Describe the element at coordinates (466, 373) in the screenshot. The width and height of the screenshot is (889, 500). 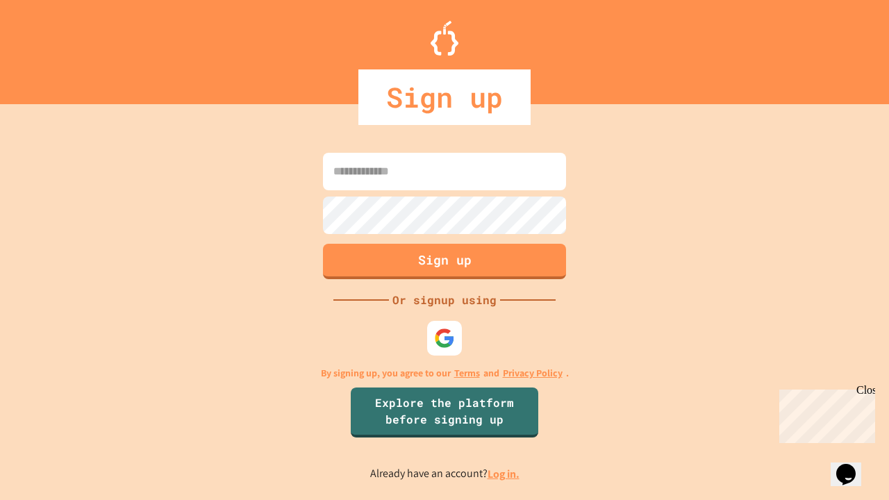
I see `a: Terms` at that location.